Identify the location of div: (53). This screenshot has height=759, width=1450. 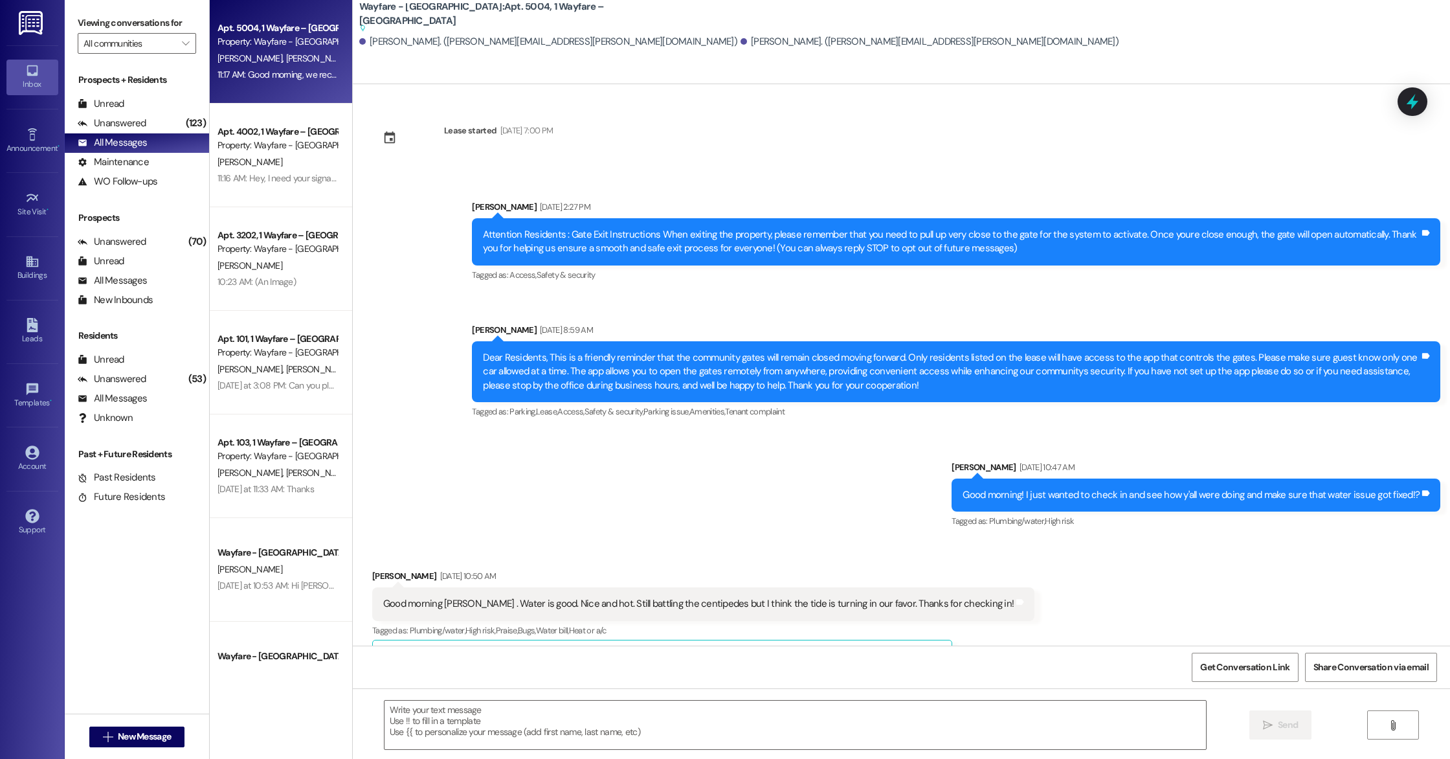
(197, 379).